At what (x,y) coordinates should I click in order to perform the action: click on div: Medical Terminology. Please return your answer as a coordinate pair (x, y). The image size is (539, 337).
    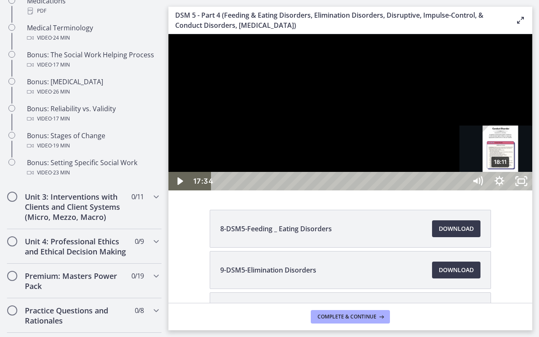
    Looking at the image, I should click on (93, 33).